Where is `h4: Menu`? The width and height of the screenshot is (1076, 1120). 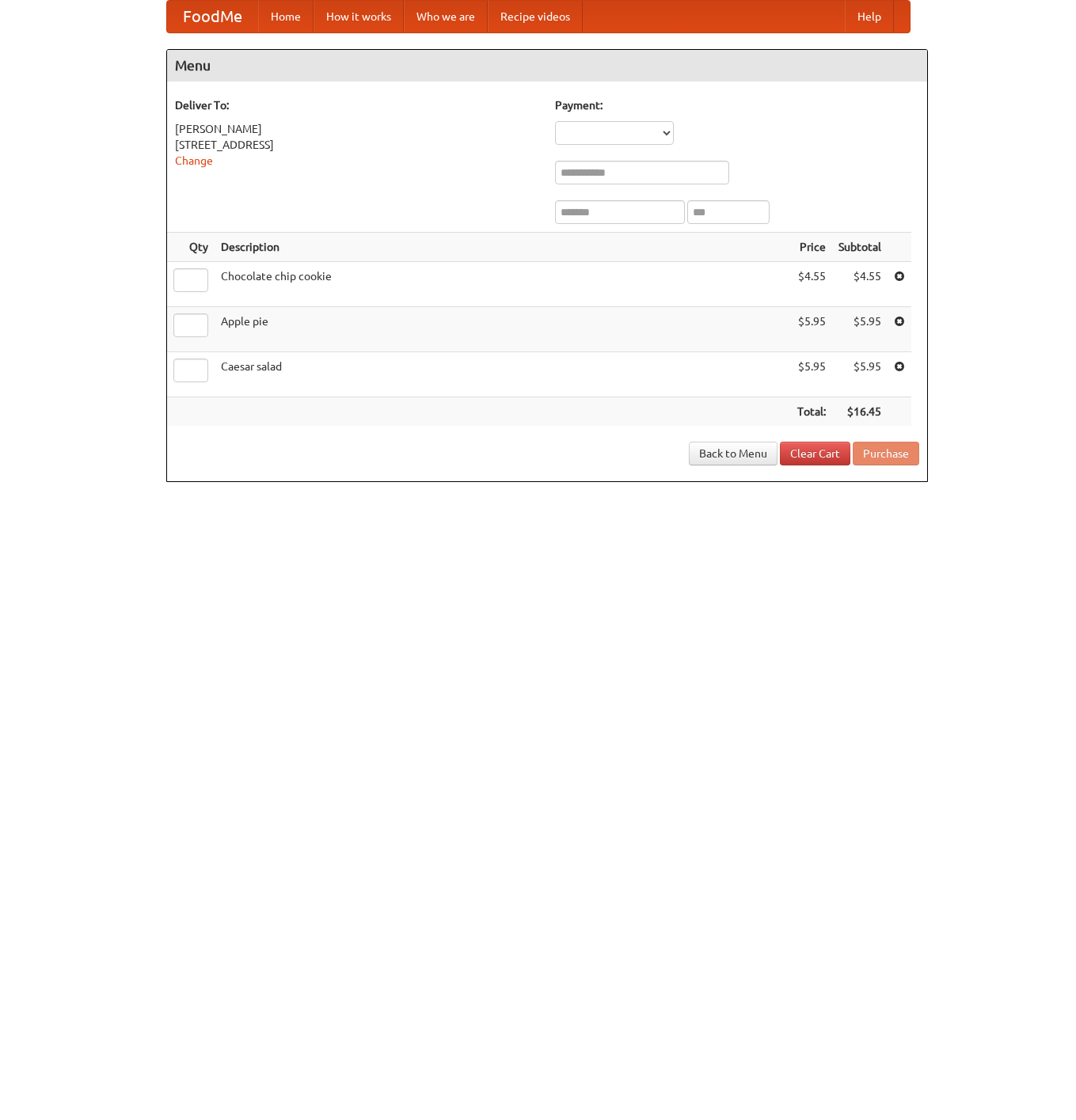 h4: Menu is located at coordinates (547, 65).